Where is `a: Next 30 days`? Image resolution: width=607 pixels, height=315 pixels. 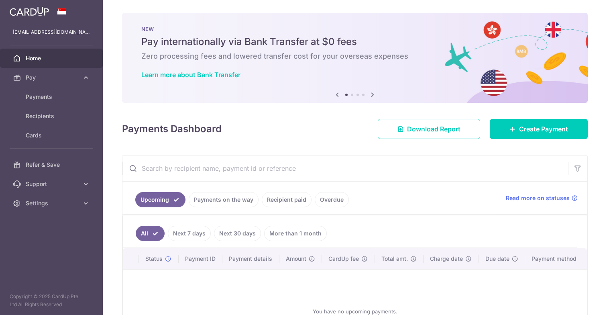 a: Next 30 days is located at coordinates (237, 233).